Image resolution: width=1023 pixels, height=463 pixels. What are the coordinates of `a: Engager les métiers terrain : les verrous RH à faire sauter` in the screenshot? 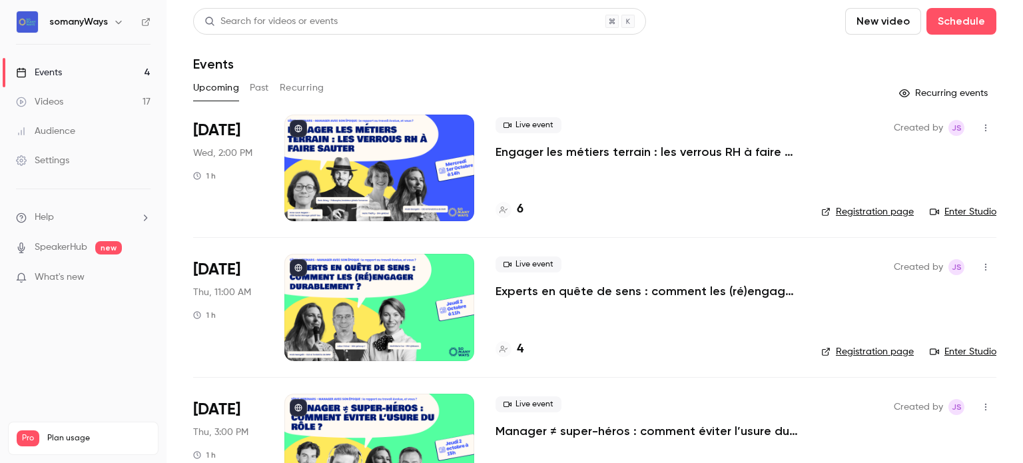 It's located at (647, 152).